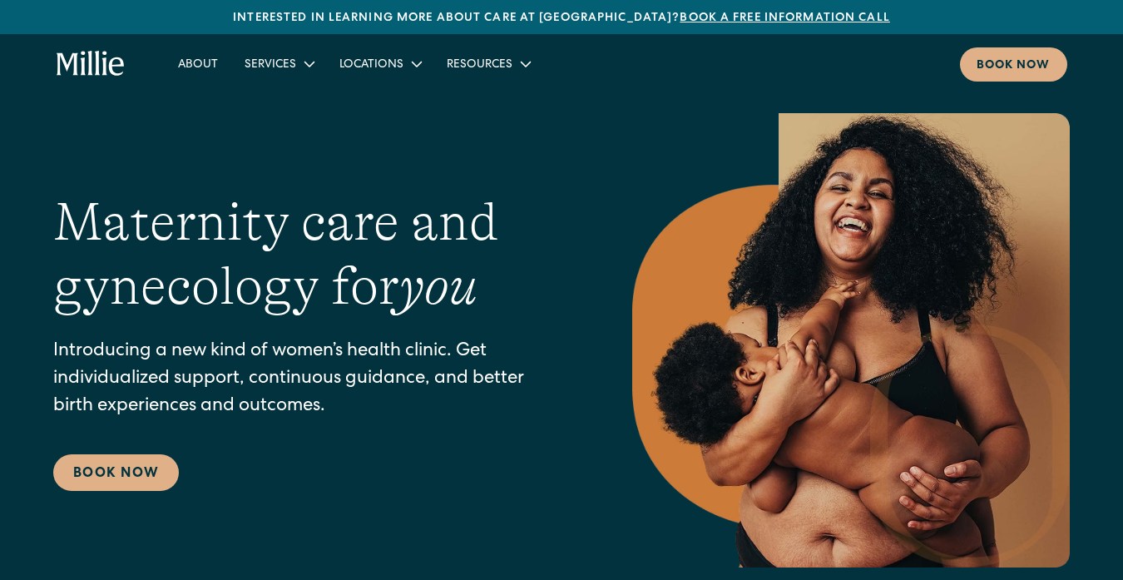  What do you see at coordinates (310, 379) in the screenshot?
I see `p: Introducing a new kind of women’s health clinic. Get individualized support, continuous guidance,...` at bounding box center [310, 379].